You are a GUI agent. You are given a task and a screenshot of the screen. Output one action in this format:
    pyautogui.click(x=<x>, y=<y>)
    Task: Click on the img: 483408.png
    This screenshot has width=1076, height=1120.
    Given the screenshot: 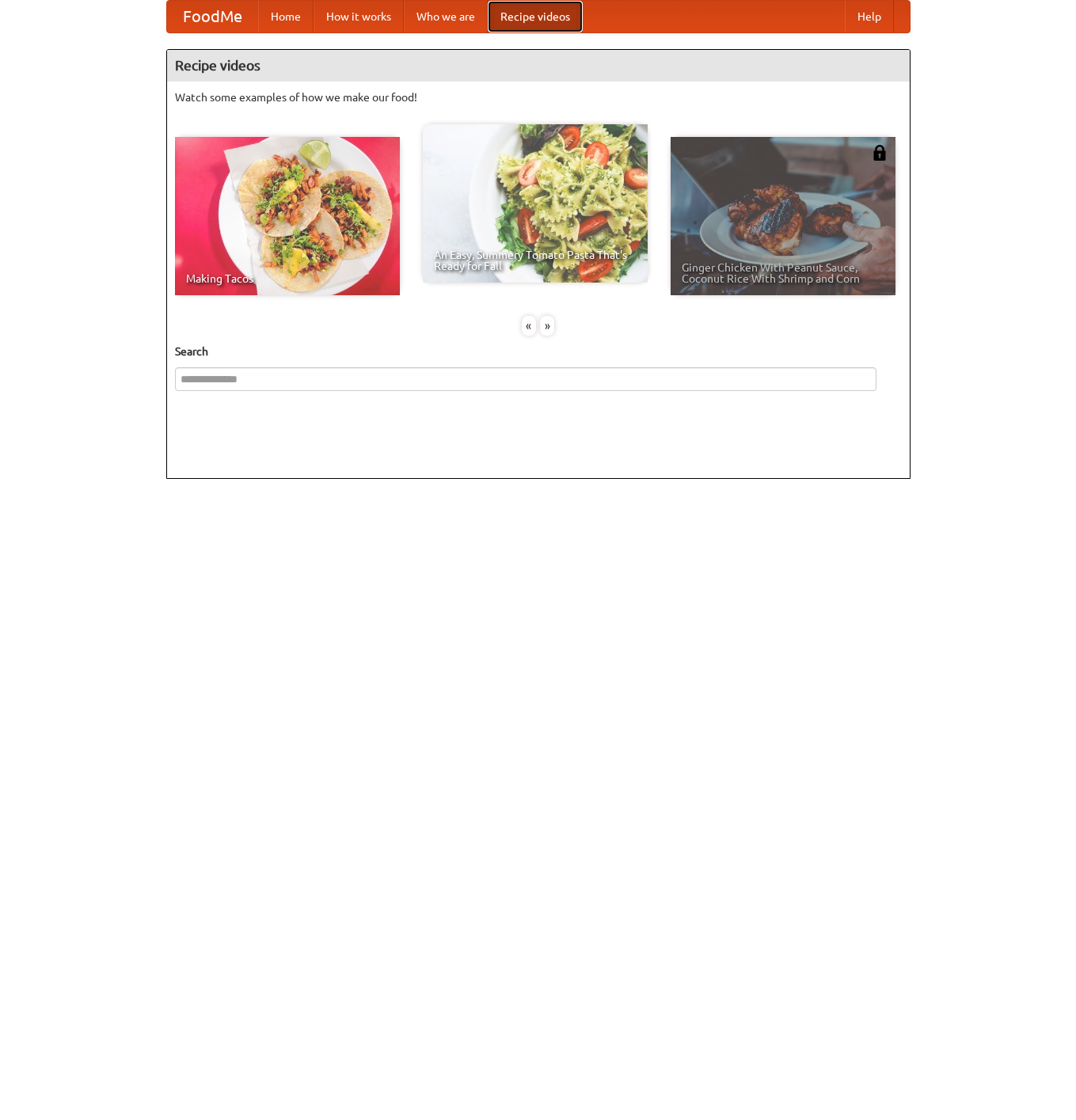 What is the action you would take?
    pyautogui.click(x=880, y=153)
    